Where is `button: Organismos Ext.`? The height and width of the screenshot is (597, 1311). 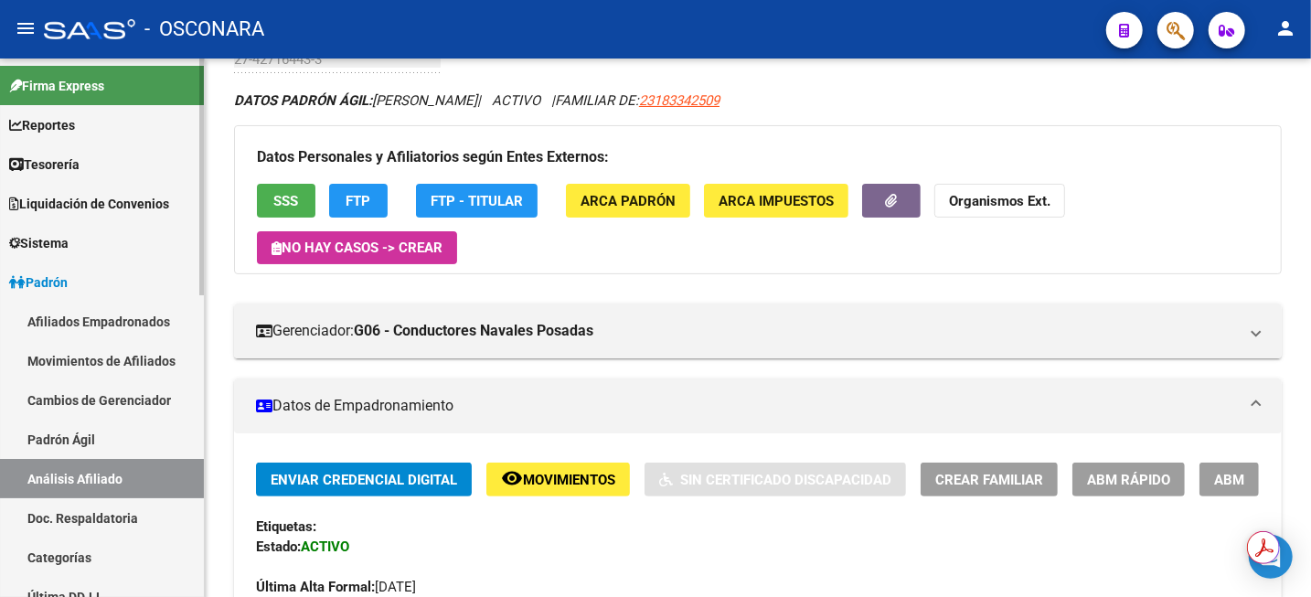 button: Organismos Ext. is located at coordinates (999, 200).